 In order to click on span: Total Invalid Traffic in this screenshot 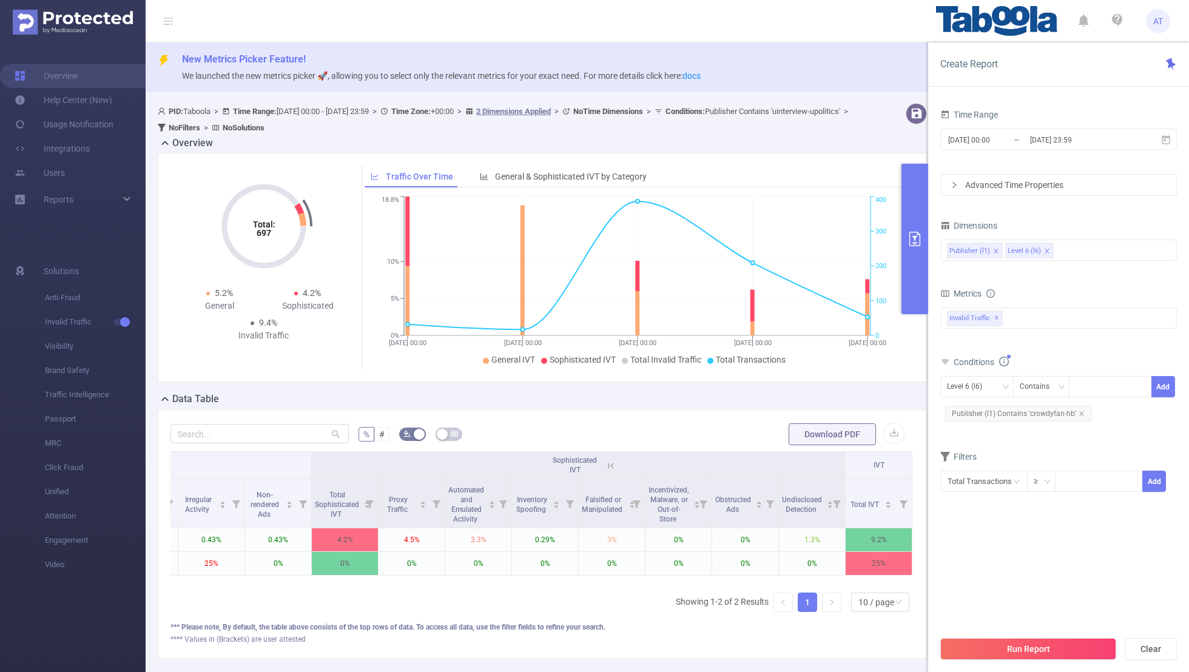, I will do `click(666, 360)`.